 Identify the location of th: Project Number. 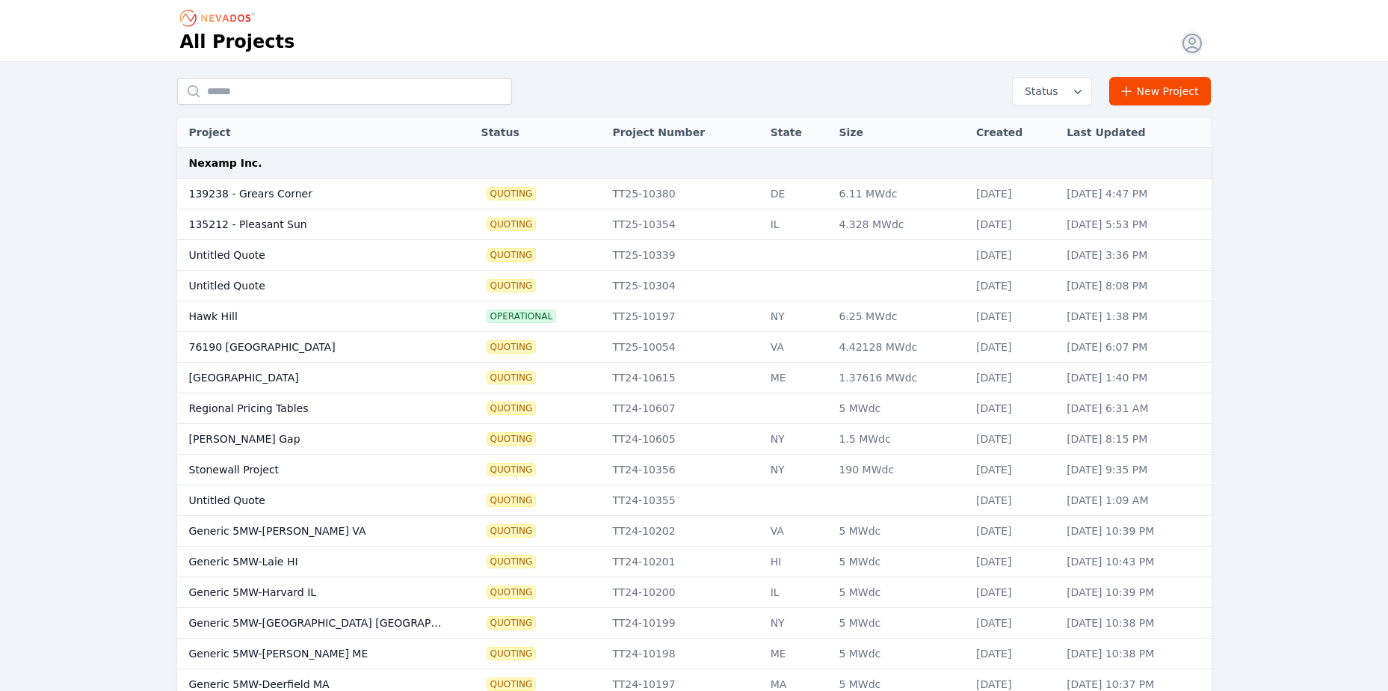
(683, 132).